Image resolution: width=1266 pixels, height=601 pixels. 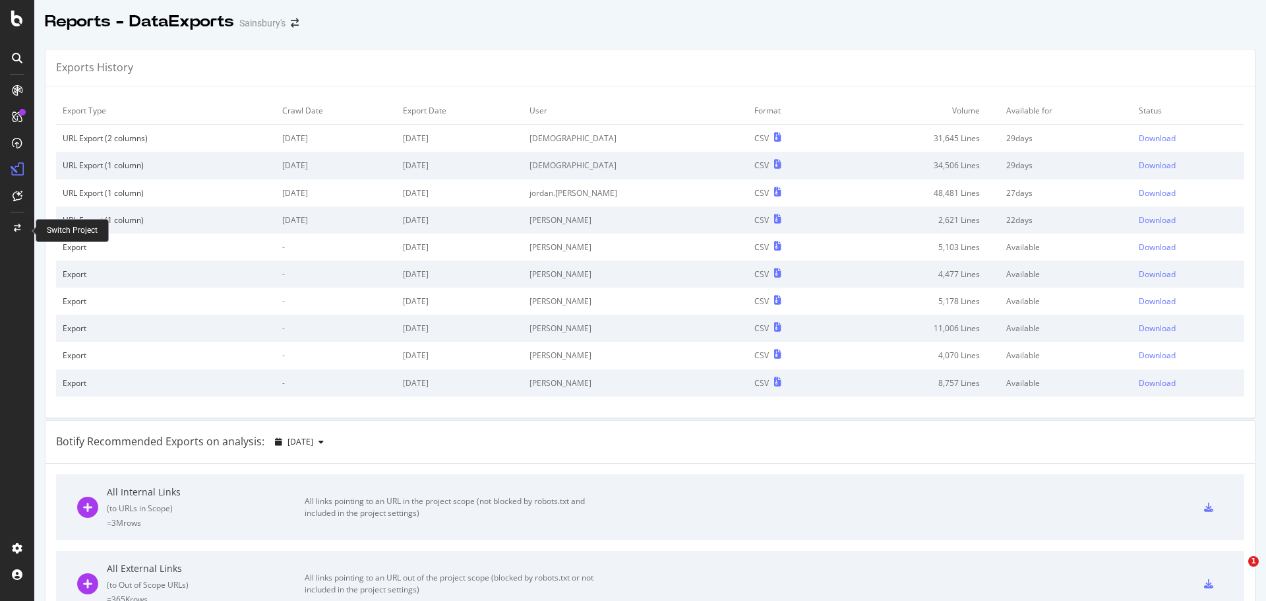 I want to click on div: arrow-right-arrow-left, so click(x=295, y=23).